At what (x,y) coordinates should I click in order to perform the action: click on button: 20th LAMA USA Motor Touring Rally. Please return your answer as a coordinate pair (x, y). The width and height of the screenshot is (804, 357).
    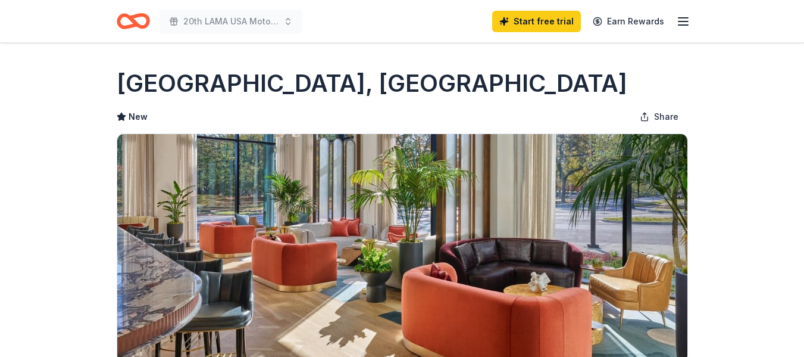
    Looking at the image, I should click on (231, 21).